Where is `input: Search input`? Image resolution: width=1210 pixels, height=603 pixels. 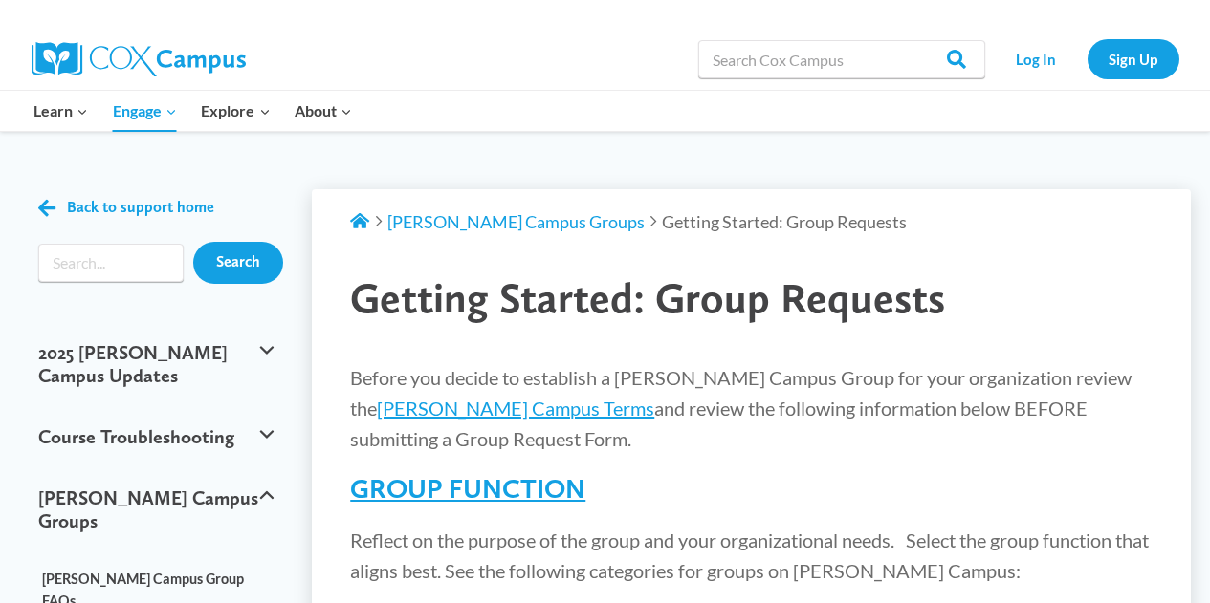 input: Search input is located at coordinates (111, 263).